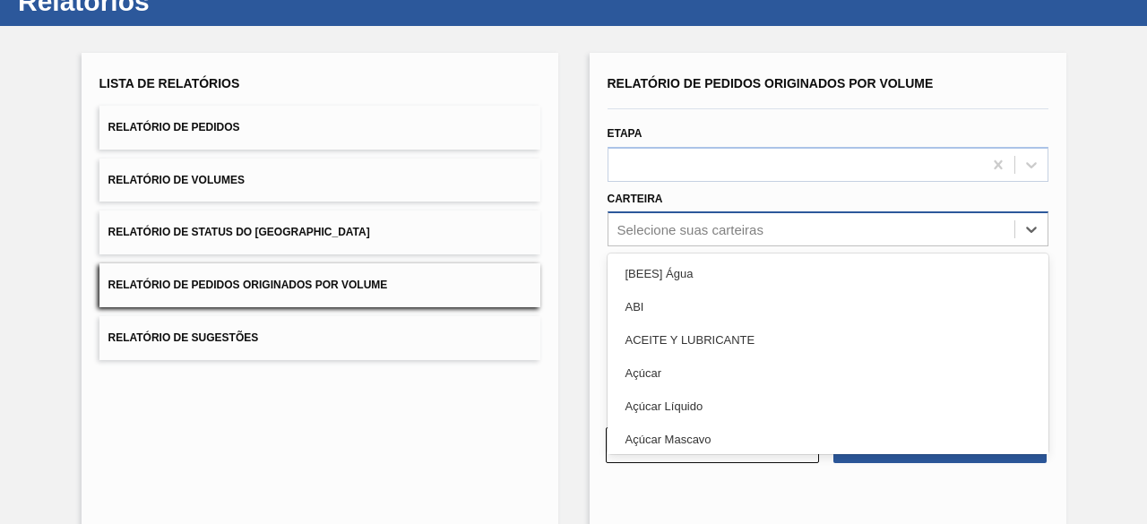  What do you see at coordinates (320, 285) in the screenshot?
I see `button: Relatório de Pedidos Originados por Volume` at bounding box center [320, 285].